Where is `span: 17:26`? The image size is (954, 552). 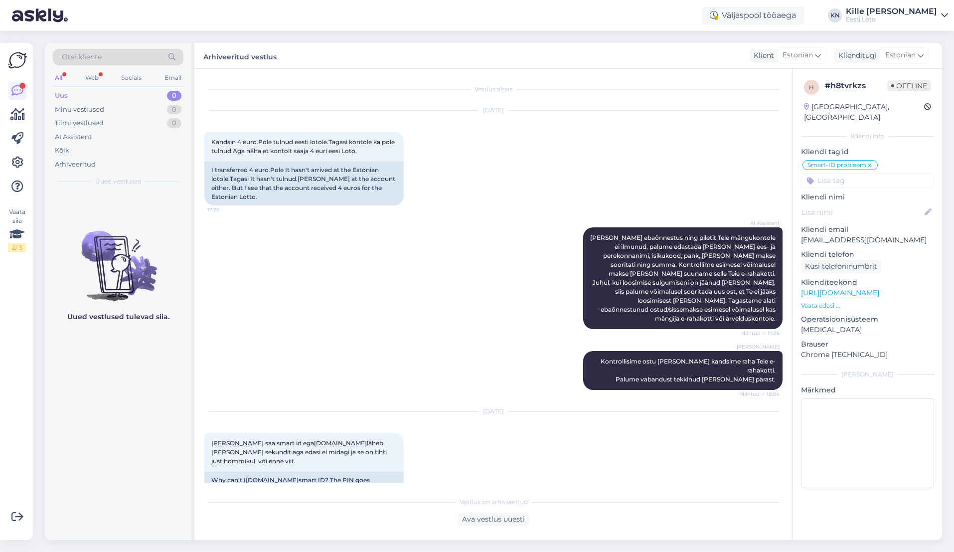 span: 17:26 is located at coordinates (226, 209).